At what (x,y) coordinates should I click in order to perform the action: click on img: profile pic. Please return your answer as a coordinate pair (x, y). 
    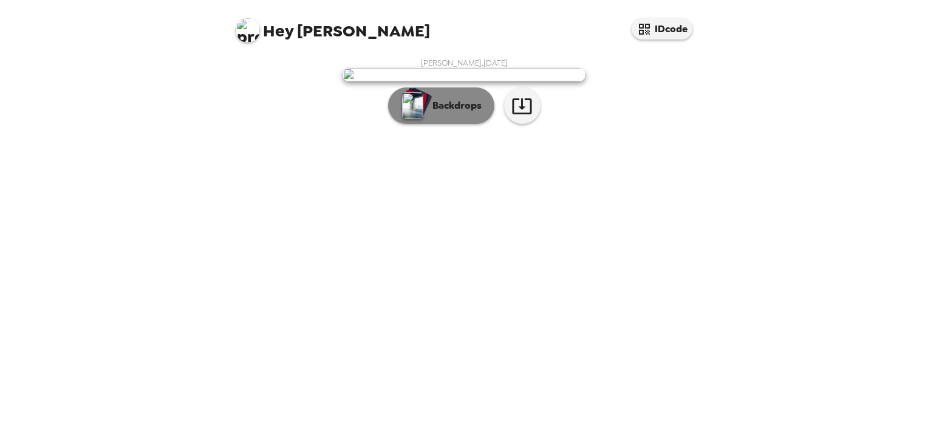
    Looking at the image, I should click on (248, 30).